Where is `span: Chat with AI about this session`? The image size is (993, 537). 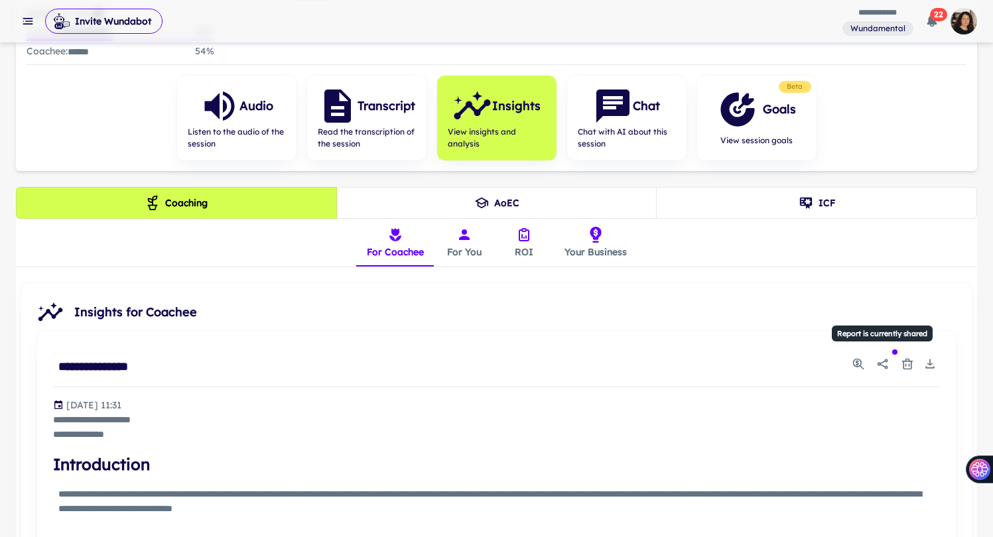 span: Chat with AI about this session is located at coordinates (627, 138).